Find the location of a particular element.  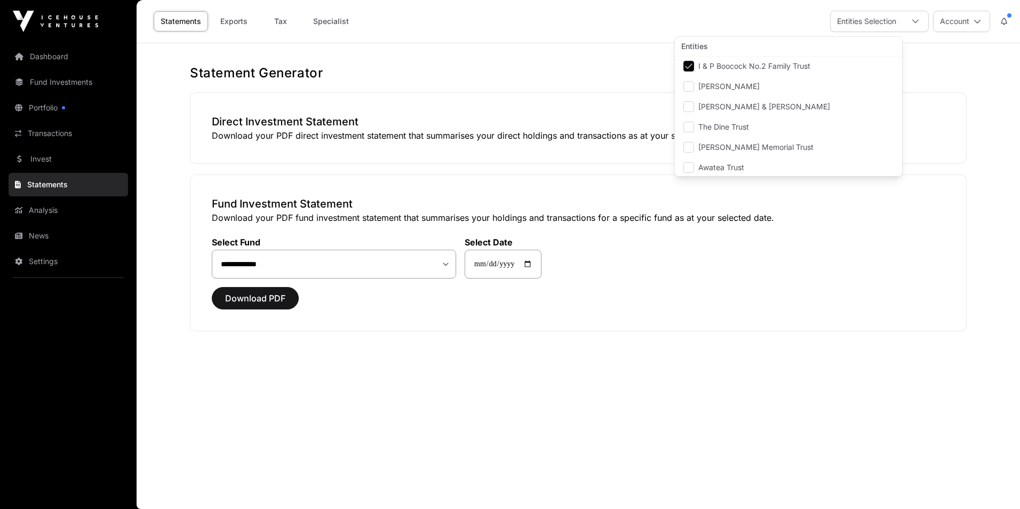

a: Download PDF is located at coordinates (255, 303).